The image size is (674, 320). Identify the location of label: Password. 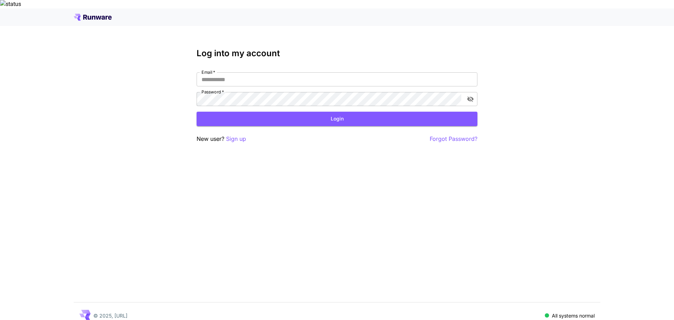
(213, 92).